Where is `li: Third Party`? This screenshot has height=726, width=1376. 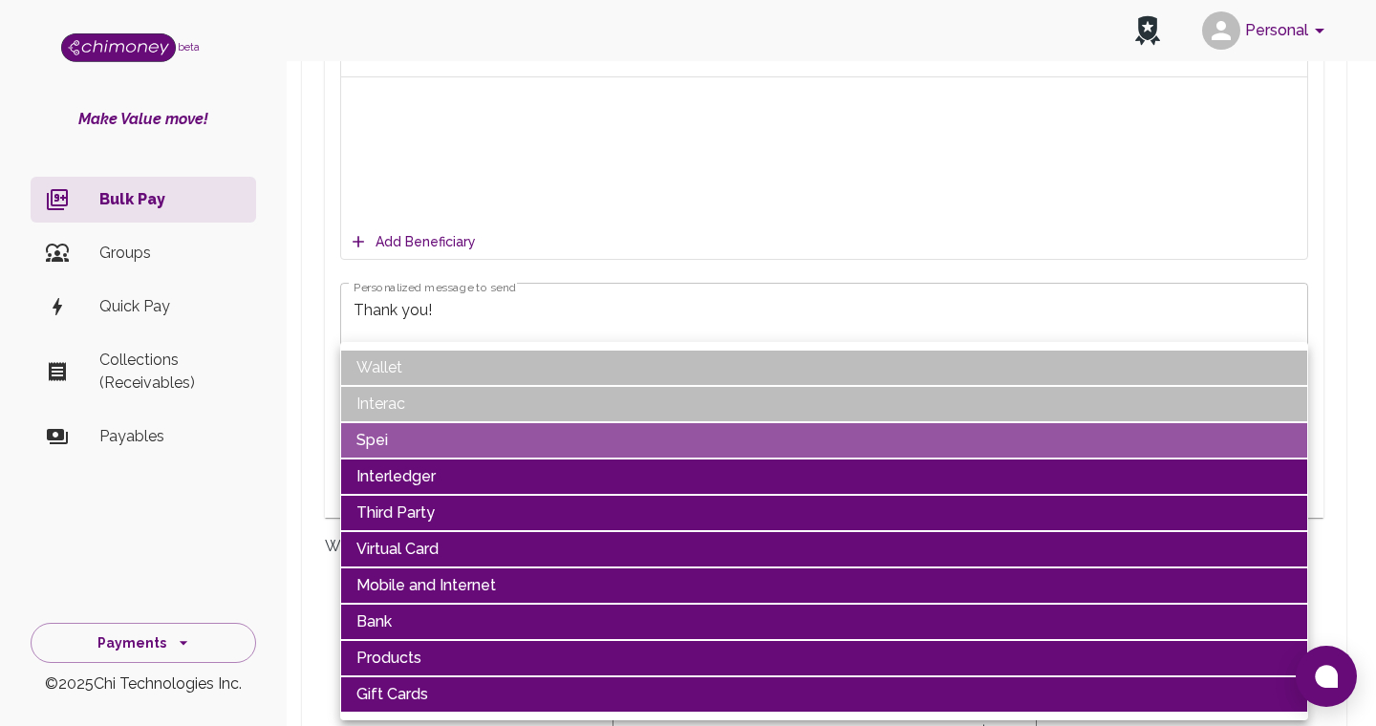
li: Third Party is located at coordinates (824, 513).